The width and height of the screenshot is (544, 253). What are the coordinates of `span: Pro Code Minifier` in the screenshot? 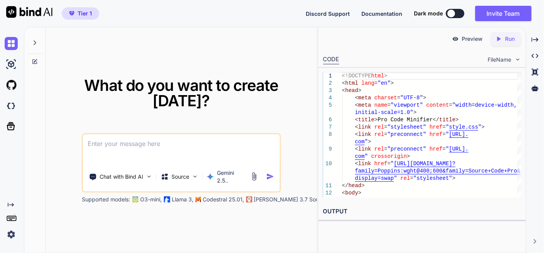 It's located at (405, 120).